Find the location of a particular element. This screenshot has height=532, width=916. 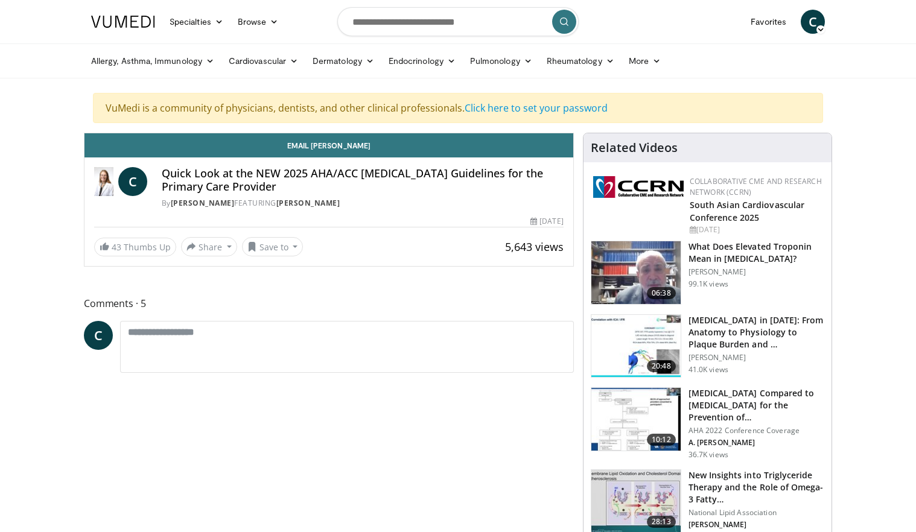

p: AHA 2022 Conference Coverage is located at coordinates (756, 431).